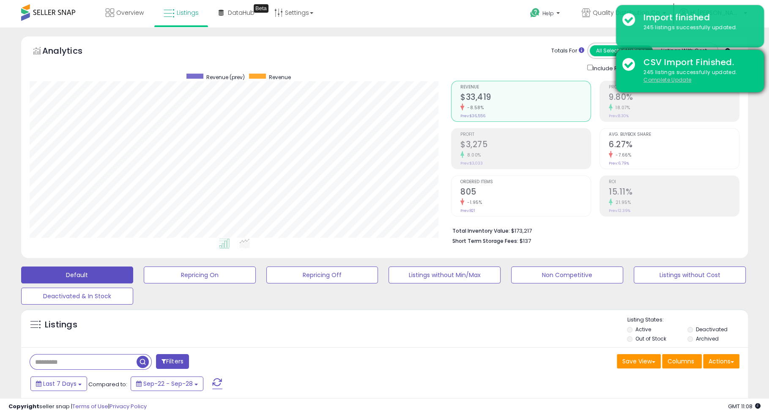 Image resolution: width=769 pixels, height=415 pixels. What do you see at coordinates (690, 275) in the screenshot?
I see `button: Listings without Cost` at bounding box center [690, 275].